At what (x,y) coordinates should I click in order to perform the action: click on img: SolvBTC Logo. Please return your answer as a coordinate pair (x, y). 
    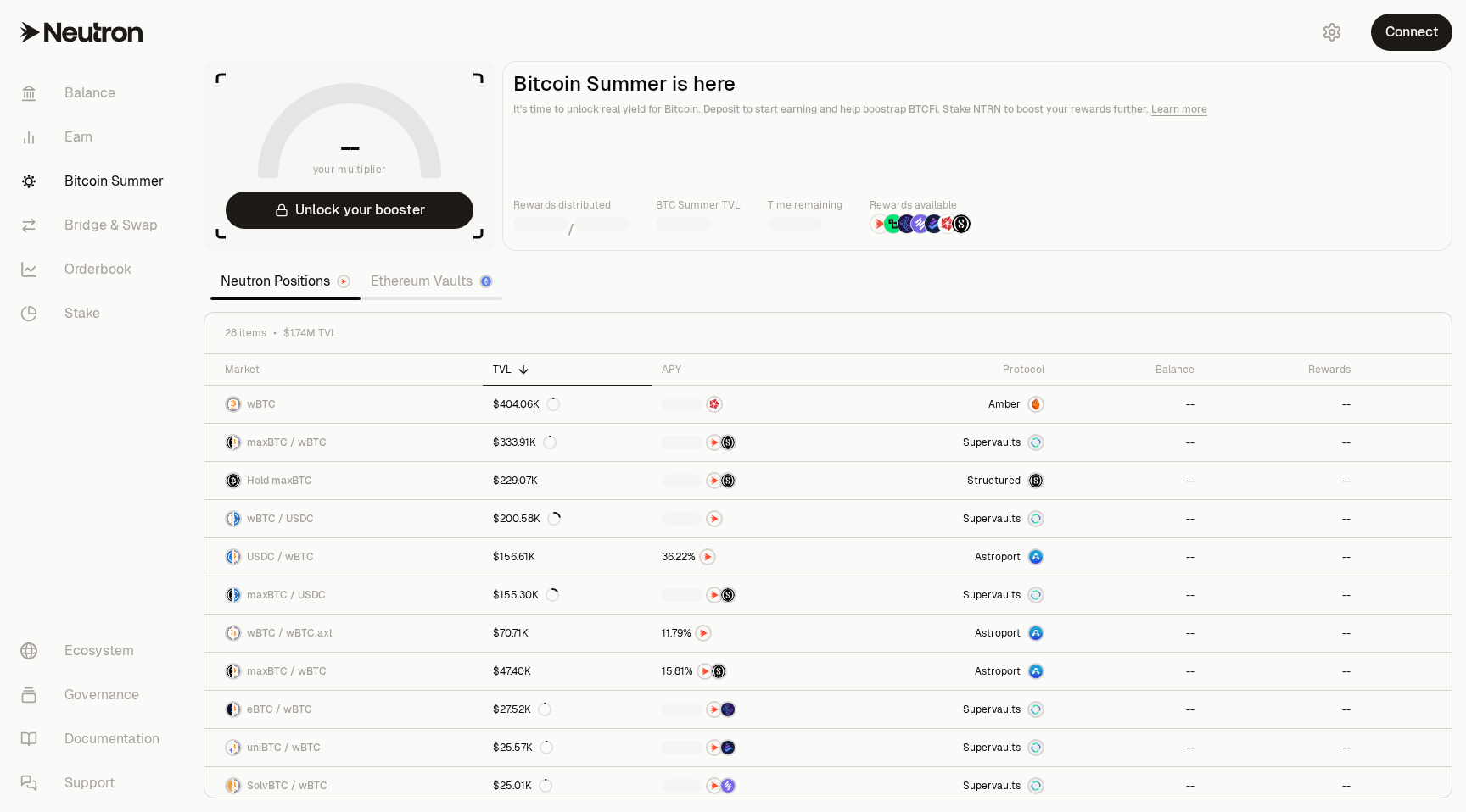
    Looking at the image, I should click on (229, 786).